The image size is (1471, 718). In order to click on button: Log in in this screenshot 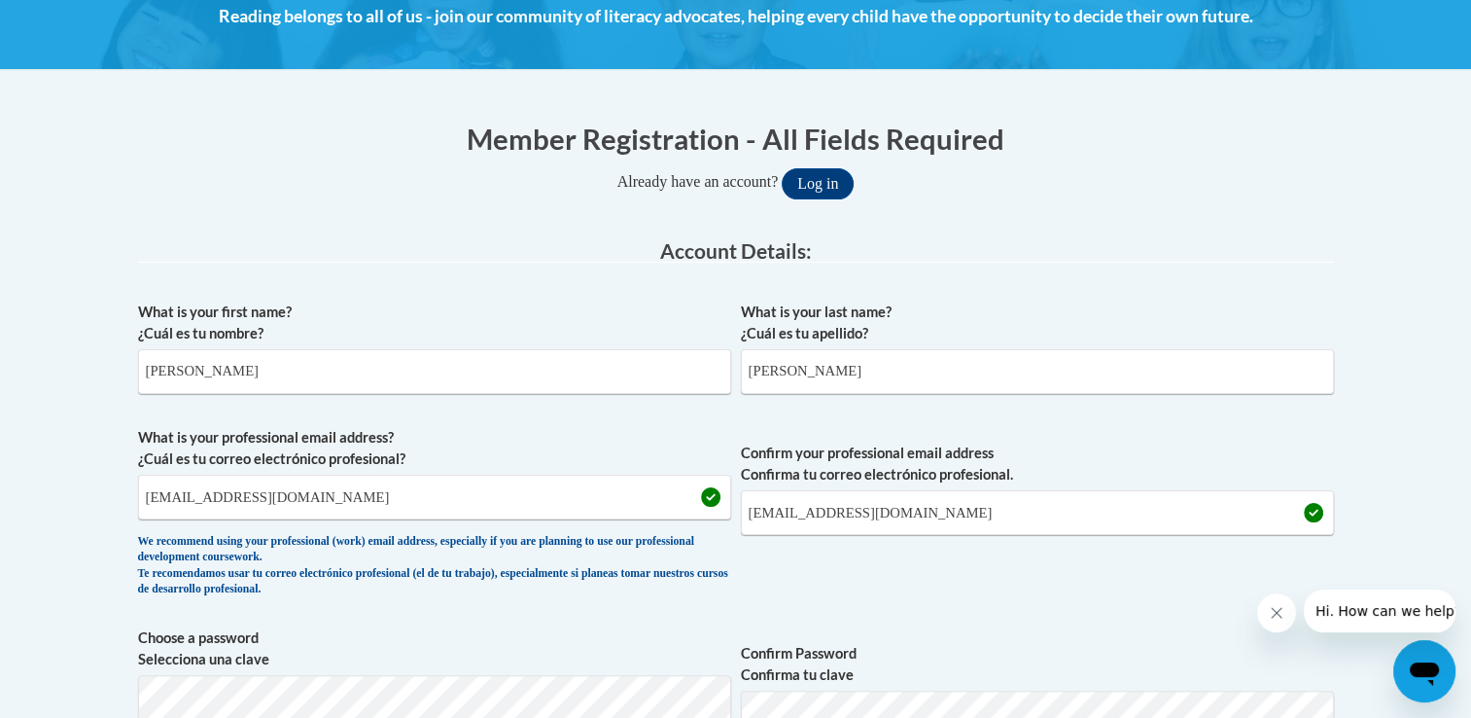, I will do `click(818, 184)`.